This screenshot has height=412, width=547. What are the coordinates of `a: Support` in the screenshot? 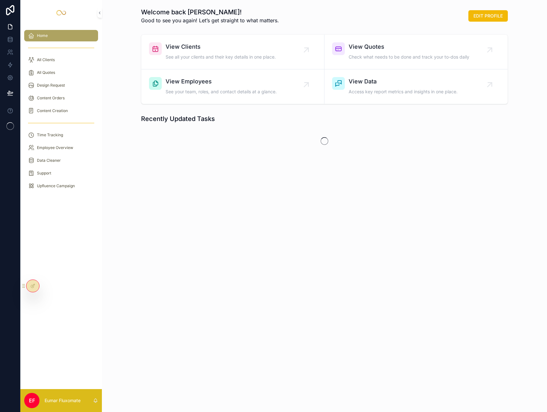 It's located at (61, 173).